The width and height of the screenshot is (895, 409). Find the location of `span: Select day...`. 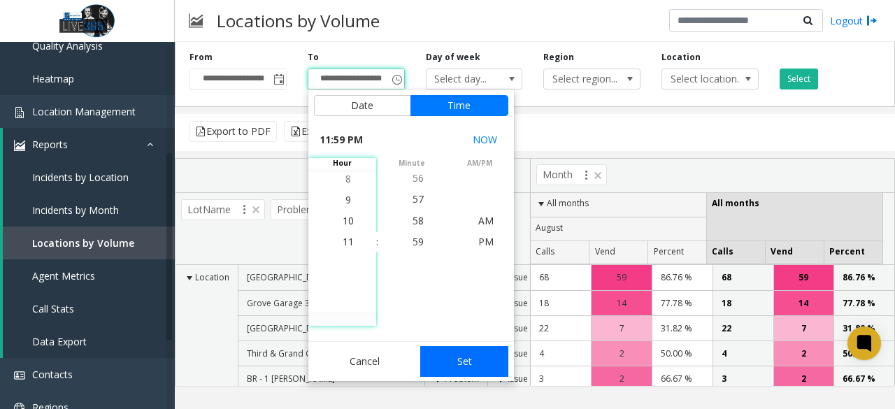

span: Select day... is located at coordinates (464, 79).